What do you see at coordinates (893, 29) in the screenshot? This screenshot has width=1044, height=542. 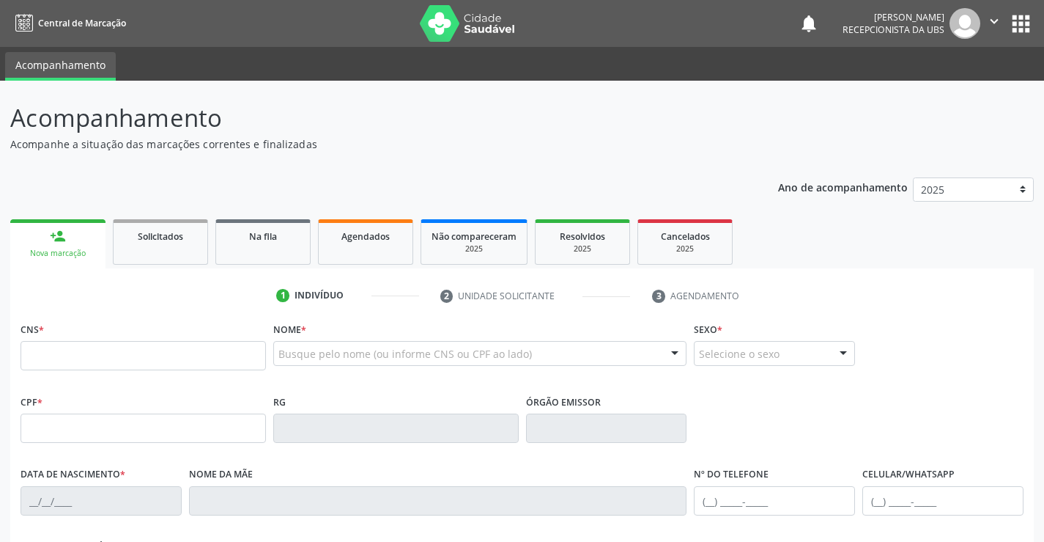 I see `span: Recepcionista da UBS` at bounding box center [893, 29].